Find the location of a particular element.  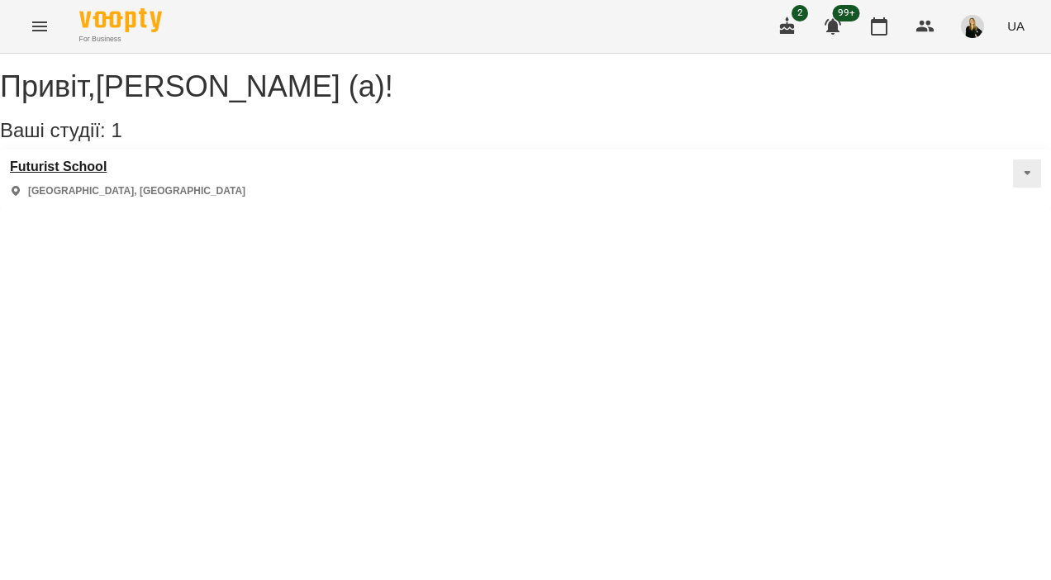

h3: Futurist School is located at coordinates (127, 167).